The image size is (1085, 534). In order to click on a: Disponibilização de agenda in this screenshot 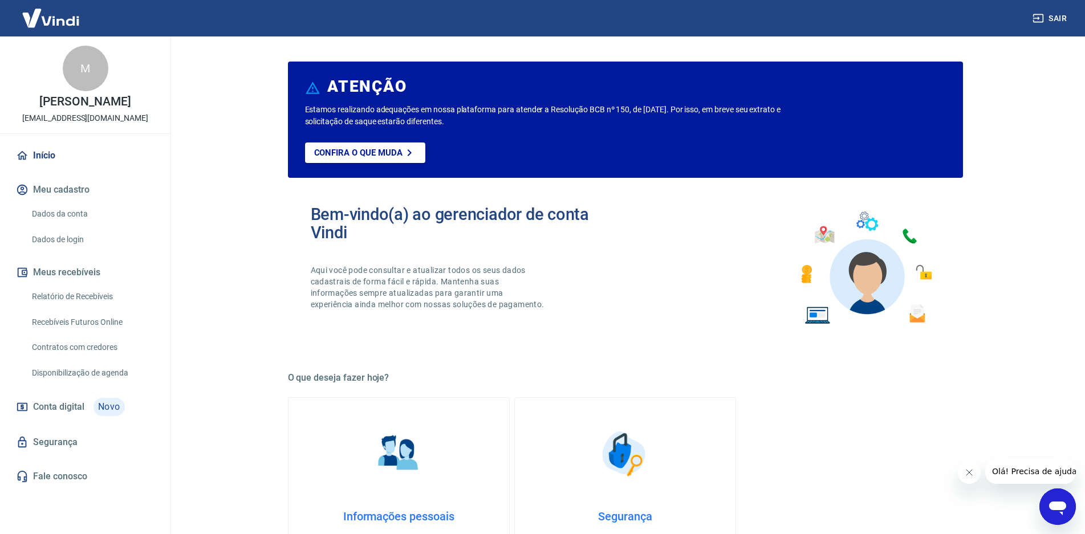, I will do `click(92, 373)`.